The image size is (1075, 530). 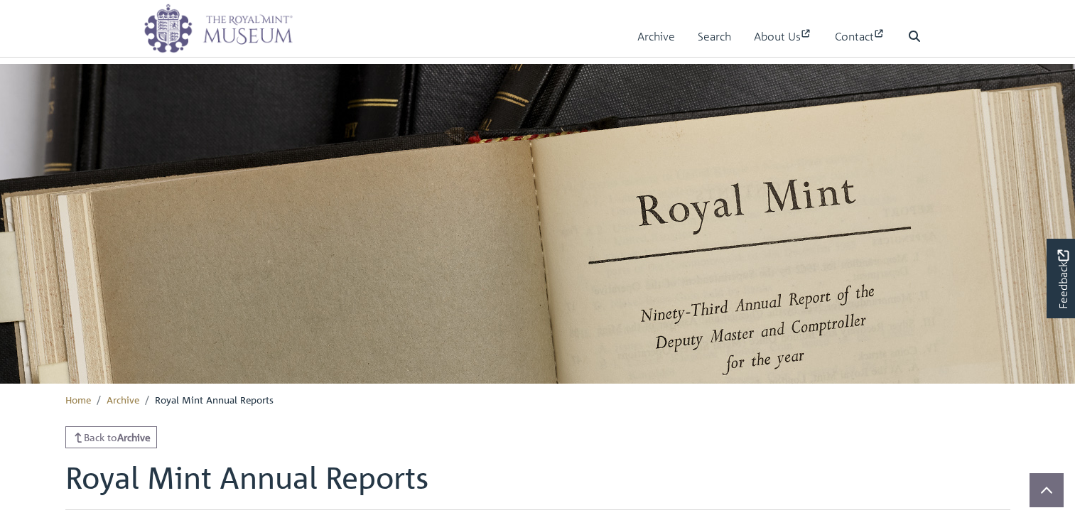 What do you see at coordinates (1046, 490) in the screenshot?
I see `button: Scroll to top` at bounding box center [1046, 490].